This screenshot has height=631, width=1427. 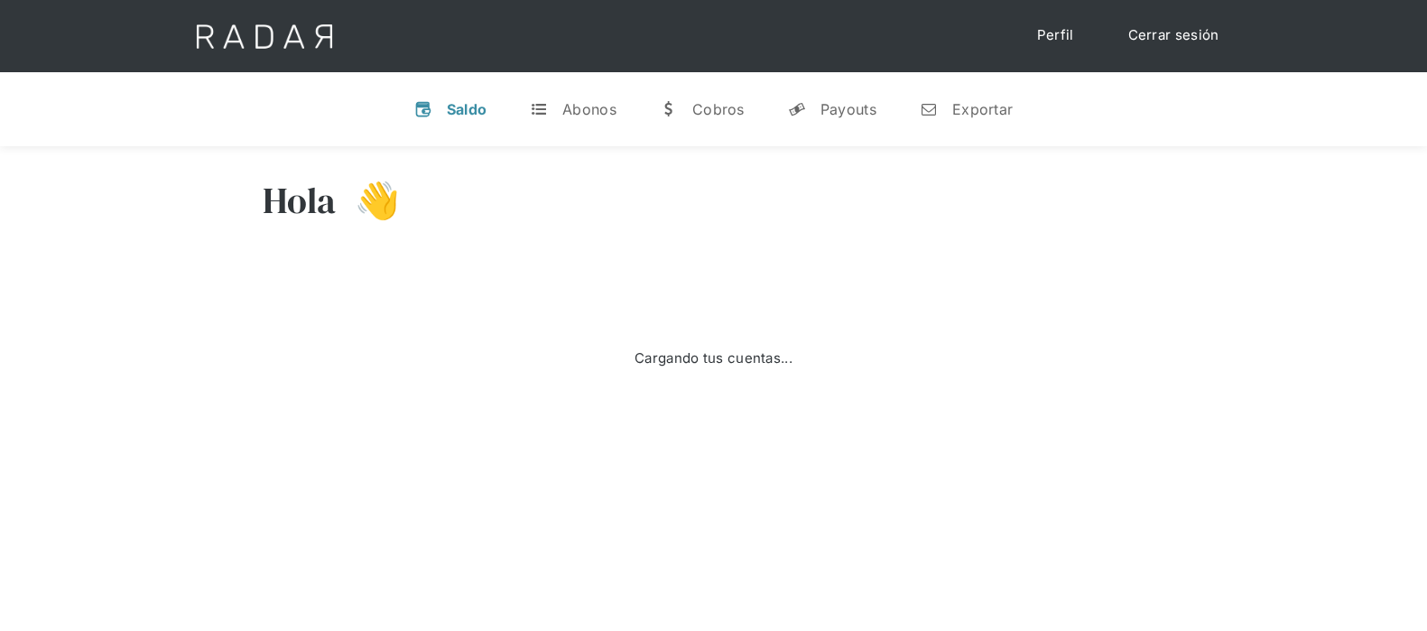 What do you see at coordinates (848, 109) in the screenshot?
I see `div: Payouts` at bounding box center [848, 109].